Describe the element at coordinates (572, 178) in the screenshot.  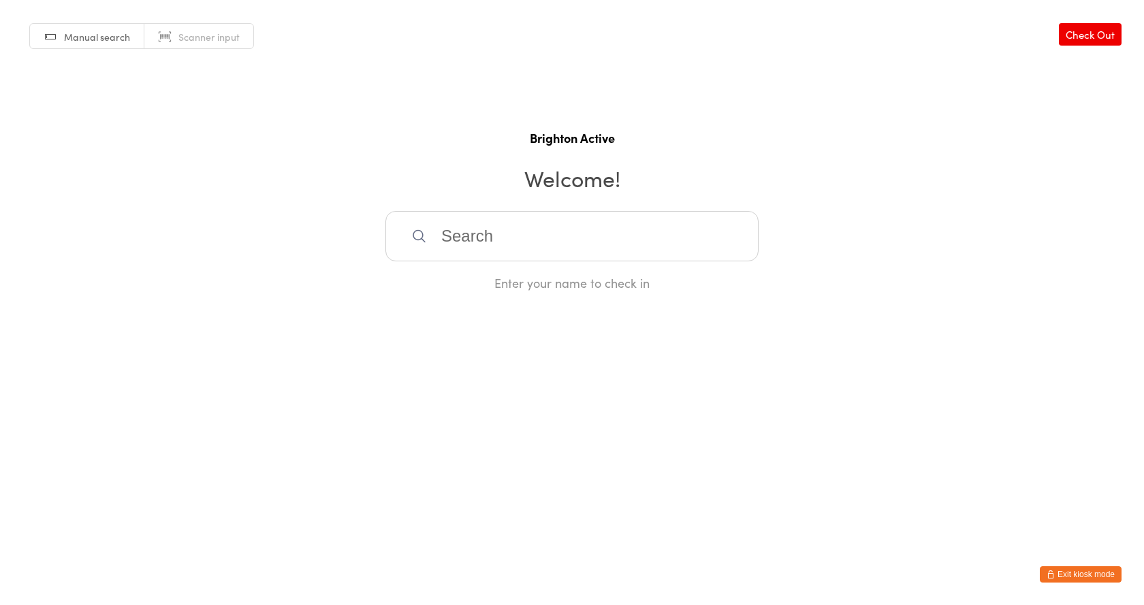
I see `h2: Welcome!` at that location.